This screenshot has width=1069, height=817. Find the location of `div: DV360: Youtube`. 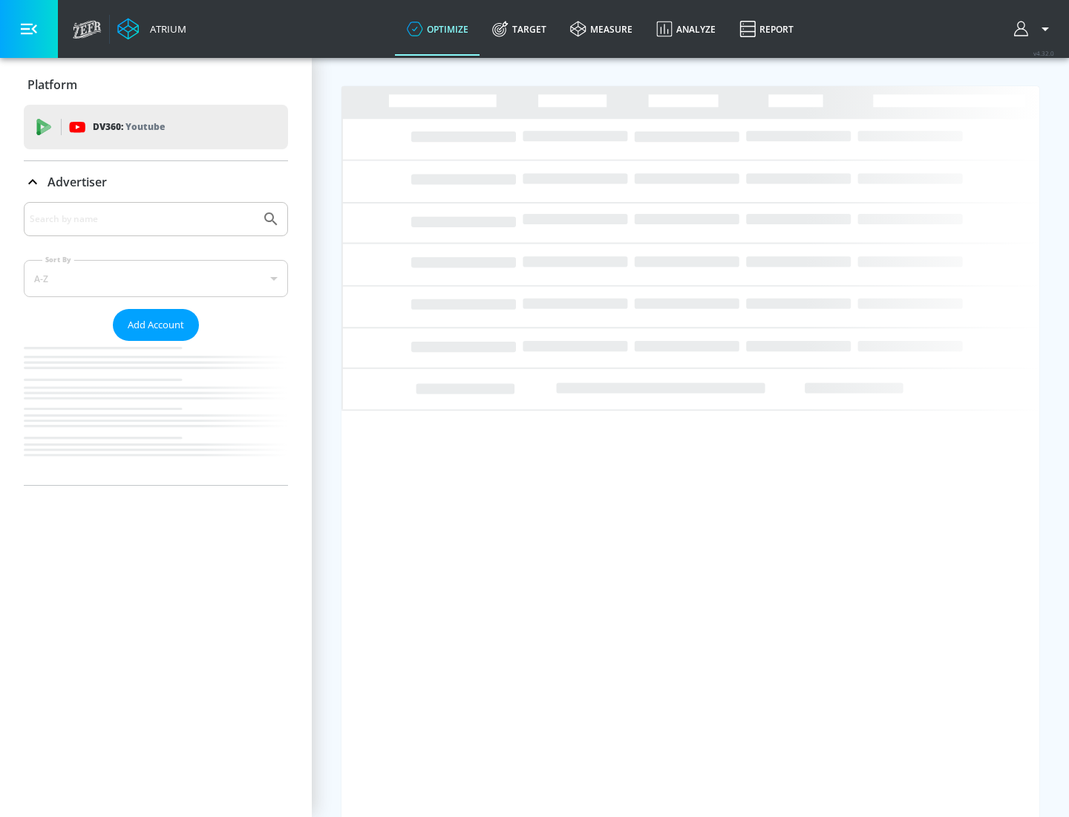

div: DV360: Youtube is located at coordinates (156, 127).